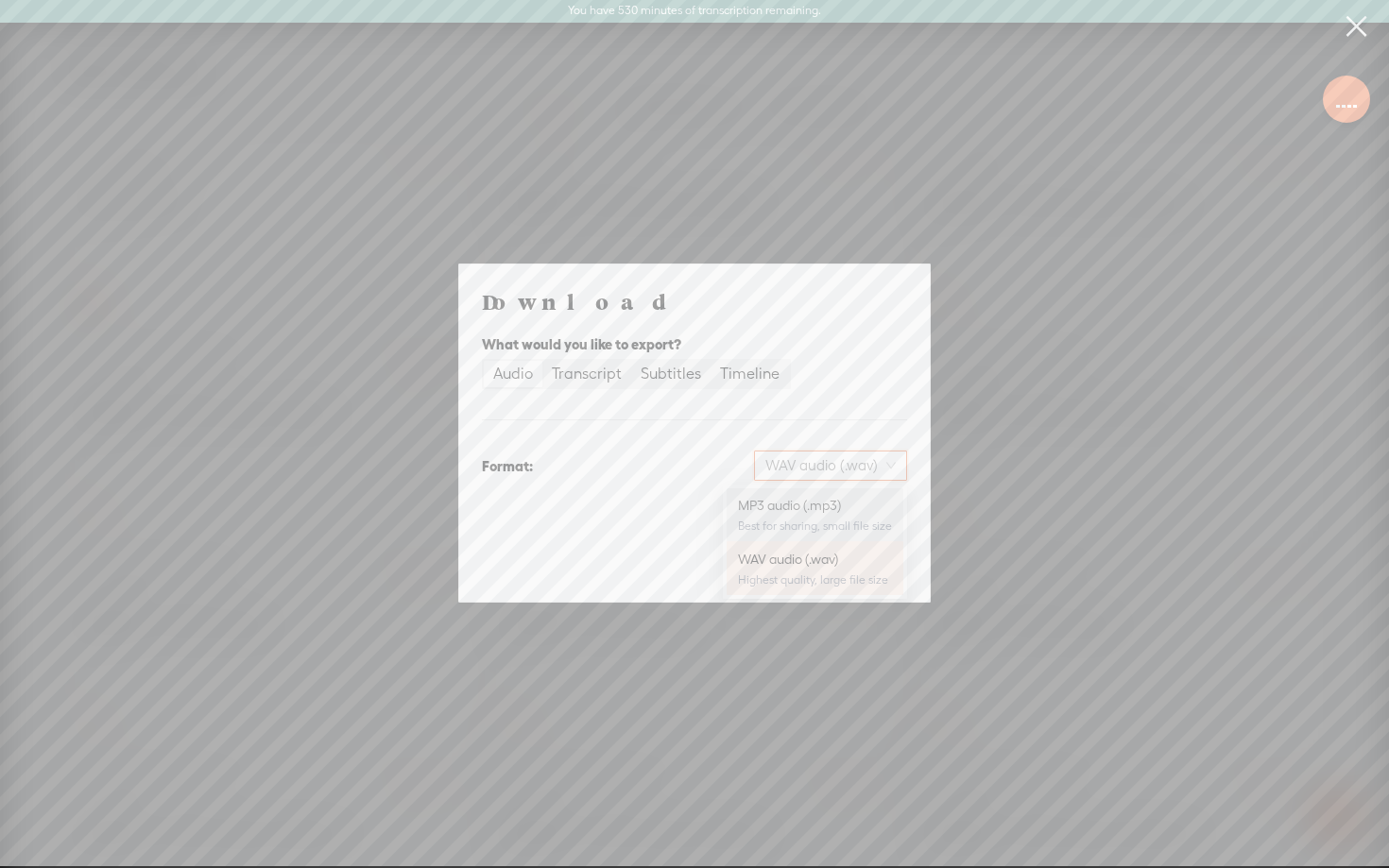  What do you see at coordinates (814, 506) in the screenshot?
I see `div: MP3 audio (.mp3)` at bounding box center [814, 506].